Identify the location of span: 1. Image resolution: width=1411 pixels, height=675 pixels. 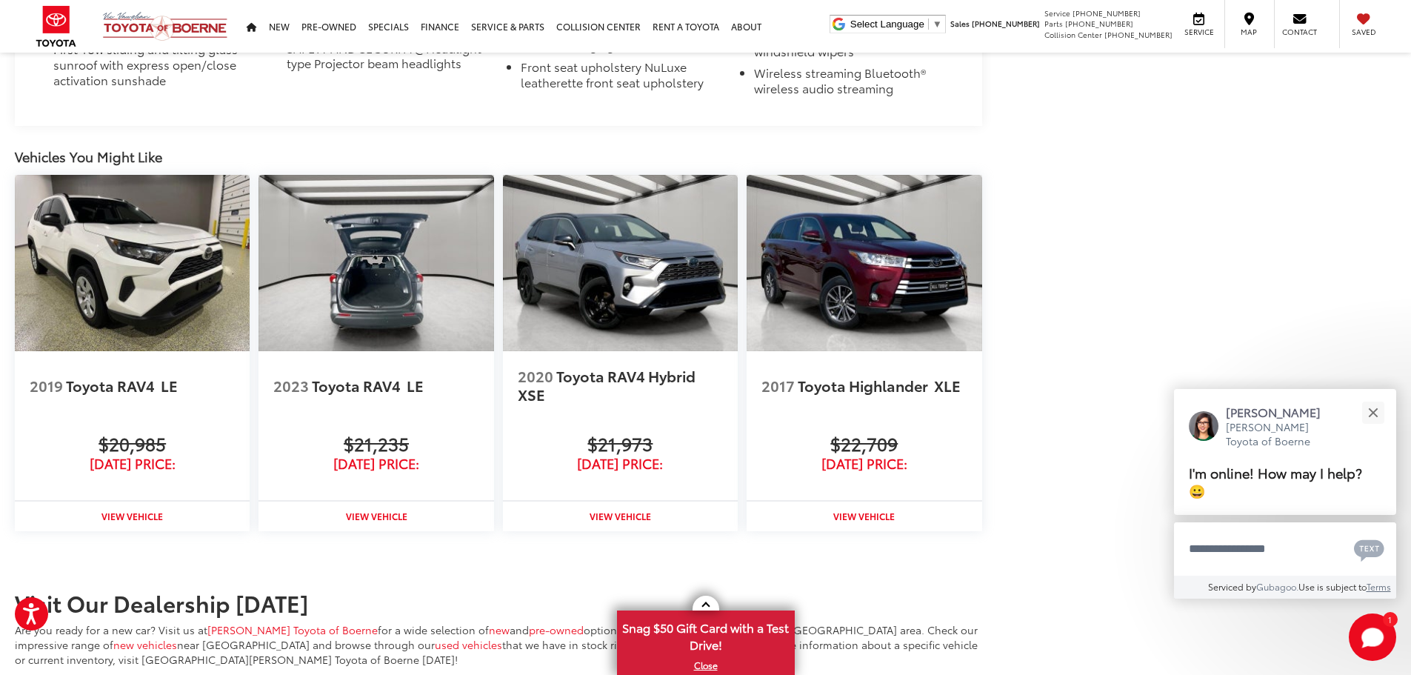
(1390, 619).